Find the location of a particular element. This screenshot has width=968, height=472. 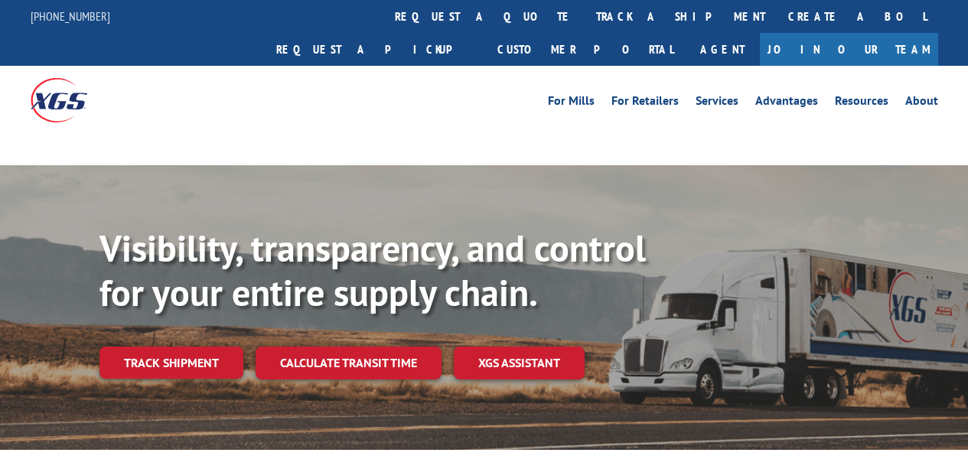

a: Request a pickup is located at coordinates (375, 49).